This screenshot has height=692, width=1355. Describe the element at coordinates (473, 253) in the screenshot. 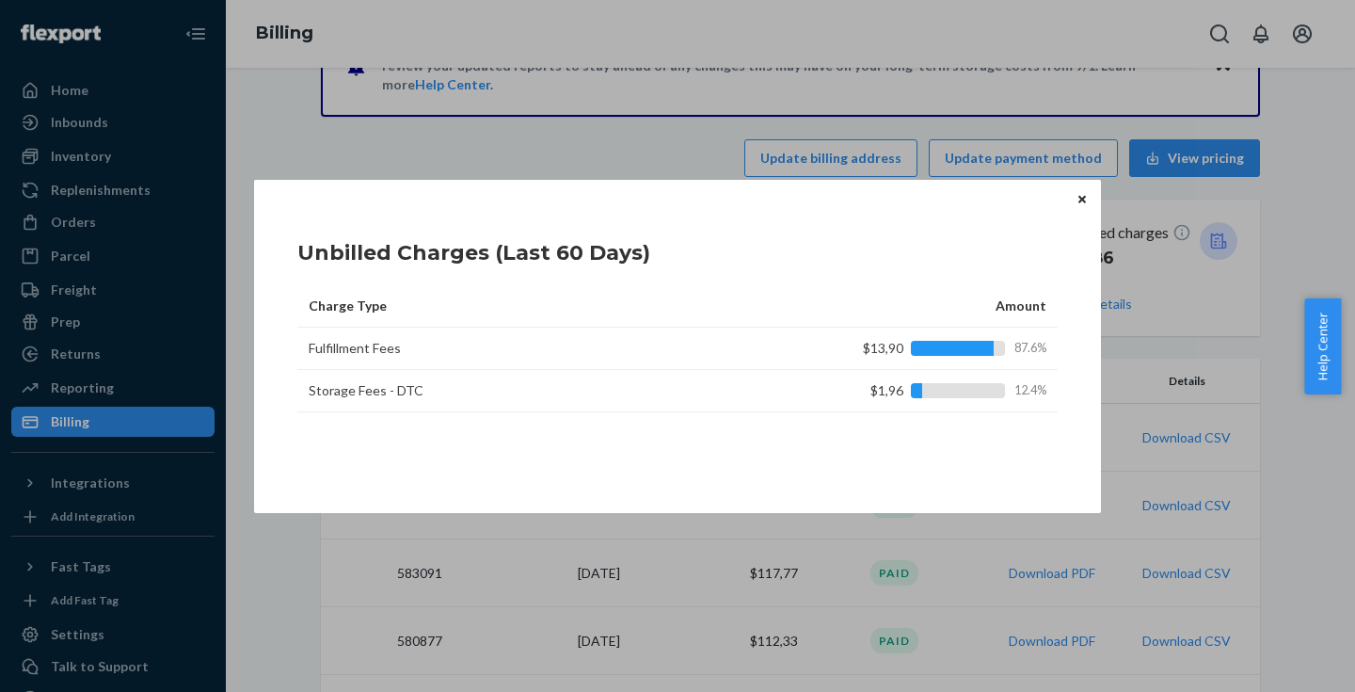

I see `h1: Unbilled Charges (Last 60 Days)` at that location.